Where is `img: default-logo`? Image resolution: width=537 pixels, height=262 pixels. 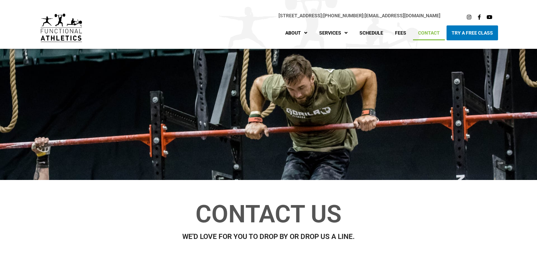
img: default-logo is located at coordinates (61, 28).